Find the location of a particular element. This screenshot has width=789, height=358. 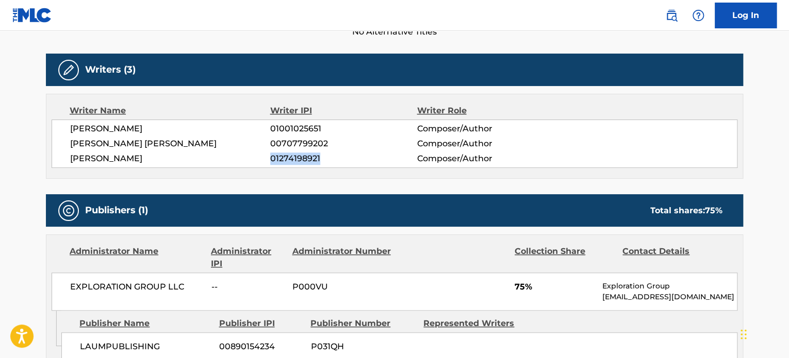

span: P031QH is located at coordinates (363, 347).